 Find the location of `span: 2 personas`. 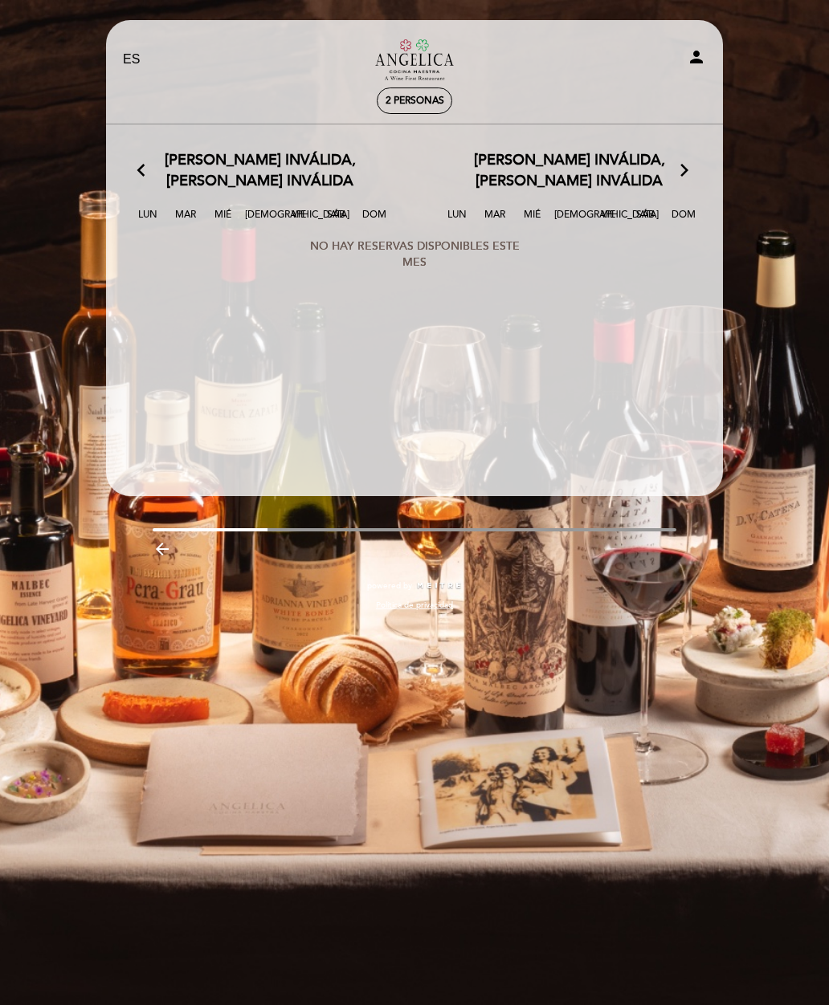

span: 2 personas is located at coordinates (414, 100).